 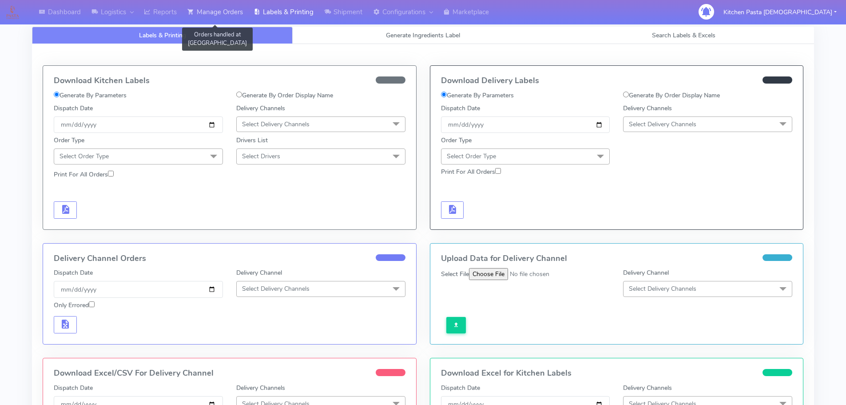 I want to click on ul: Tabs, so click(x=423, y=35).